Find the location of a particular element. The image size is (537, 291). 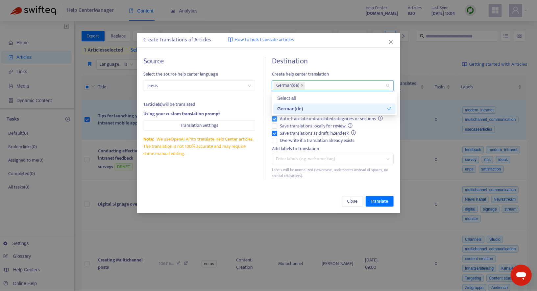

span: Save translations as draft in Zendesk is located at coordinates (318, 134).